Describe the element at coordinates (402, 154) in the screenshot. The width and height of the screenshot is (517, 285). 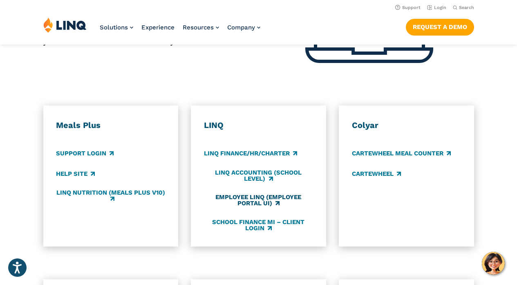
I see `a: CARTEWHEEL Meal Counter` at that location.